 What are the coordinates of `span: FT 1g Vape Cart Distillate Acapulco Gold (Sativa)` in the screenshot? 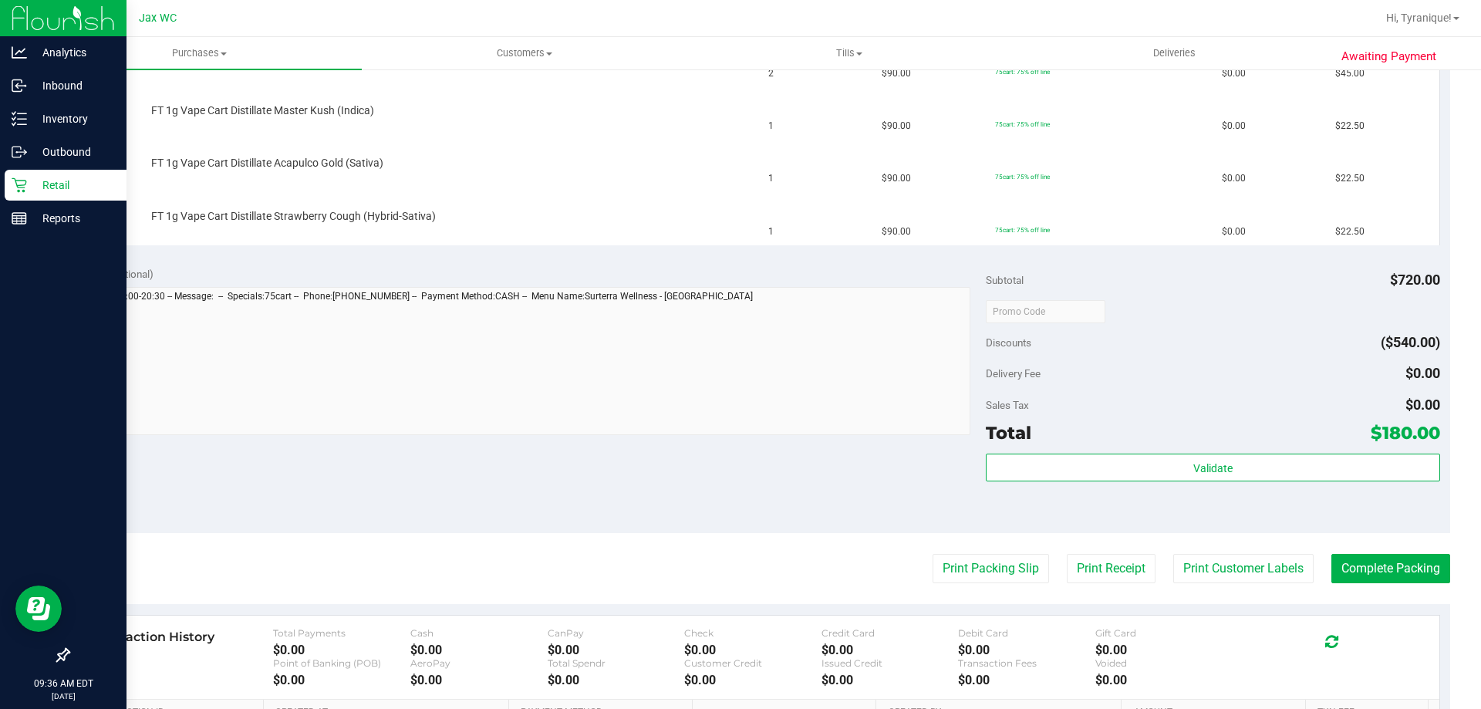 It's located at (267, 163).